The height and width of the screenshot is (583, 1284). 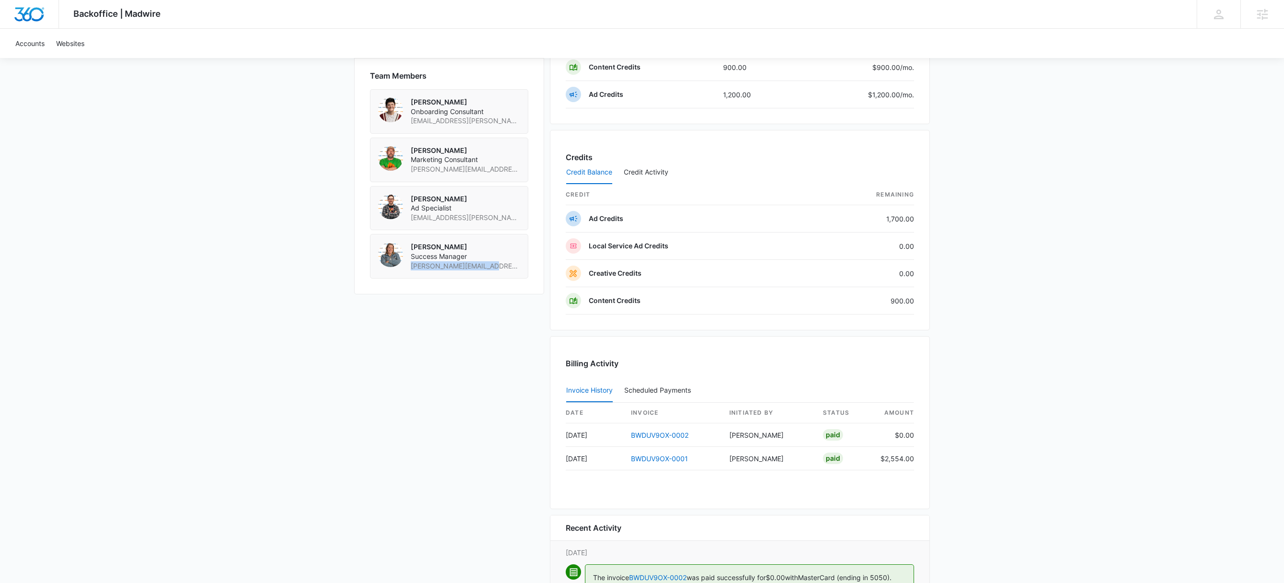 I want to click on span: was paid successfully for, so click(x=726, y=578).